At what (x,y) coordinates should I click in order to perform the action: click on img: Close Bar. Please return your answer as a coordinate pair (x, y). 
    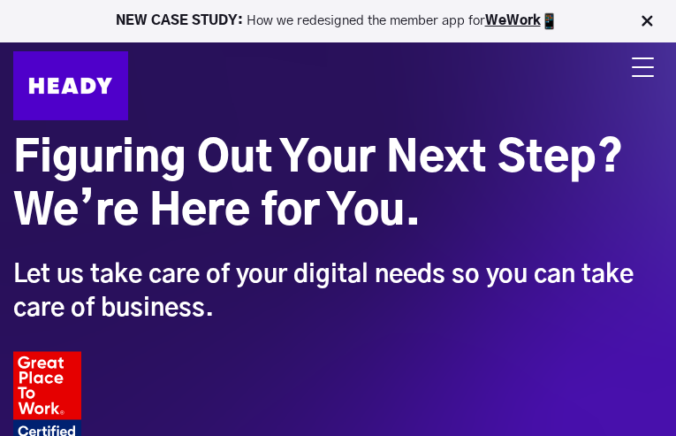
    Looking at the image, I should click on (647, 21).